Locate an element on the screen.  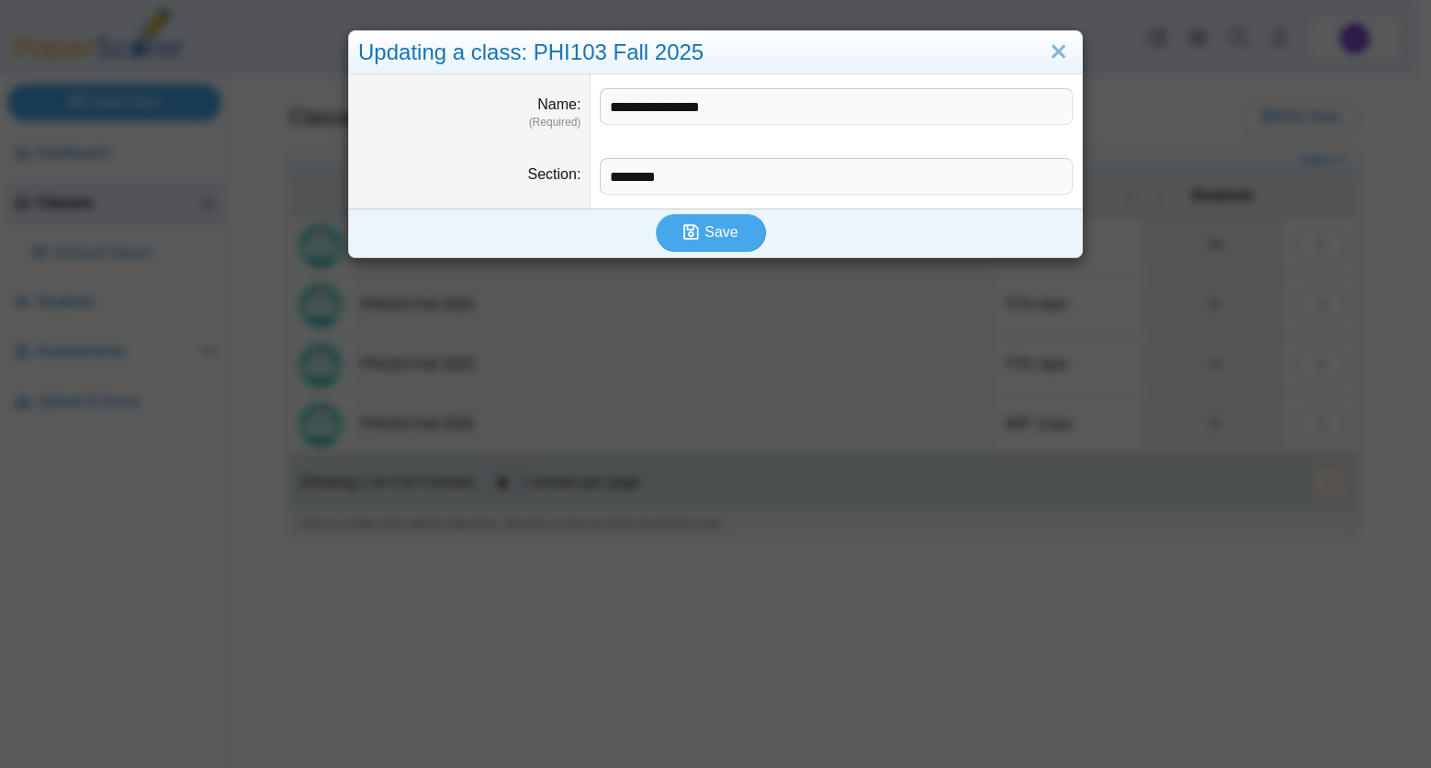
a: Close is located at coordinates (1058, 52).